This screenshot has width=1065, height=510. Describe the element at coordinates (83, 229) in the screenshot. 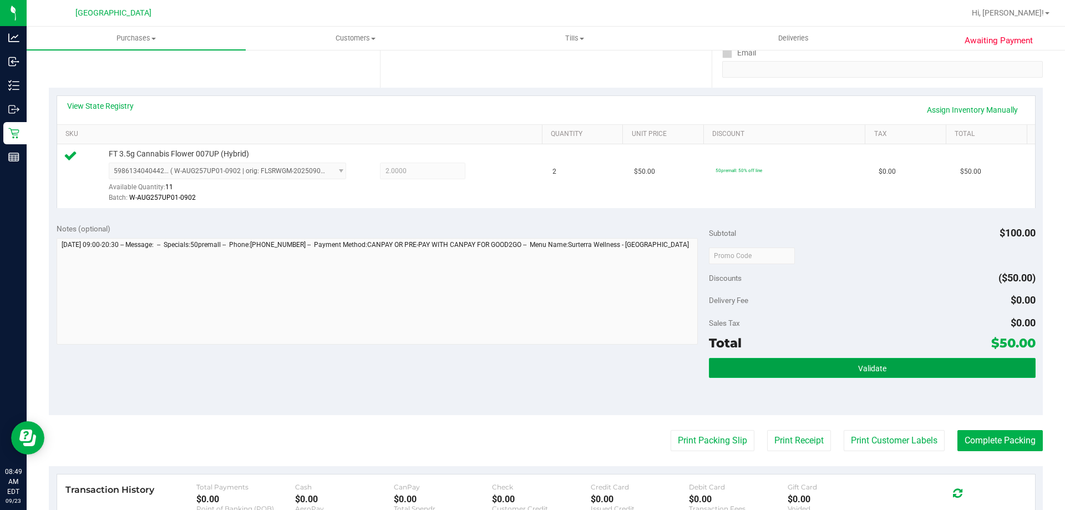

I see `span: Notes (optional)` at that location.